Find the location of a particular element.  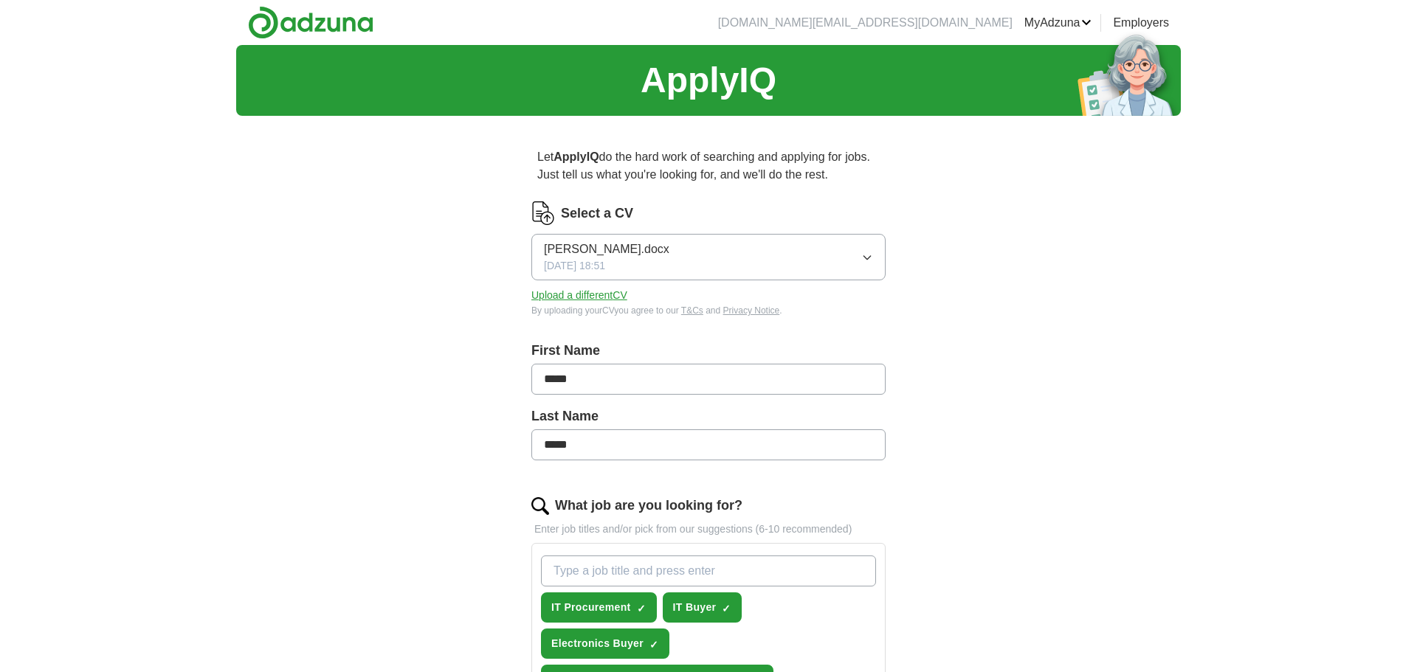

span: Electronics Buyer is located at coordinates (597, 643).